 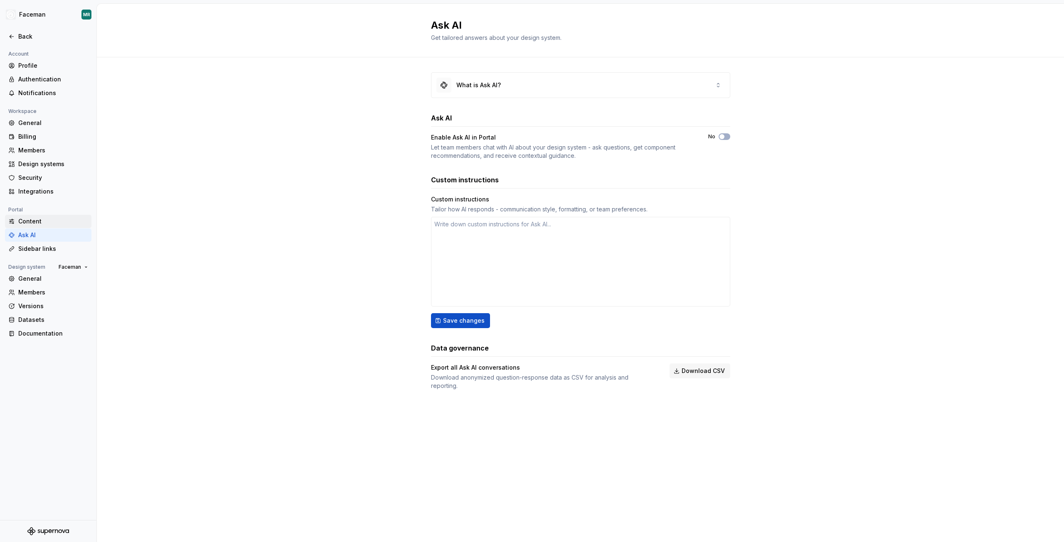 I want to click on a: Documentation, so click(x=48, y=334).